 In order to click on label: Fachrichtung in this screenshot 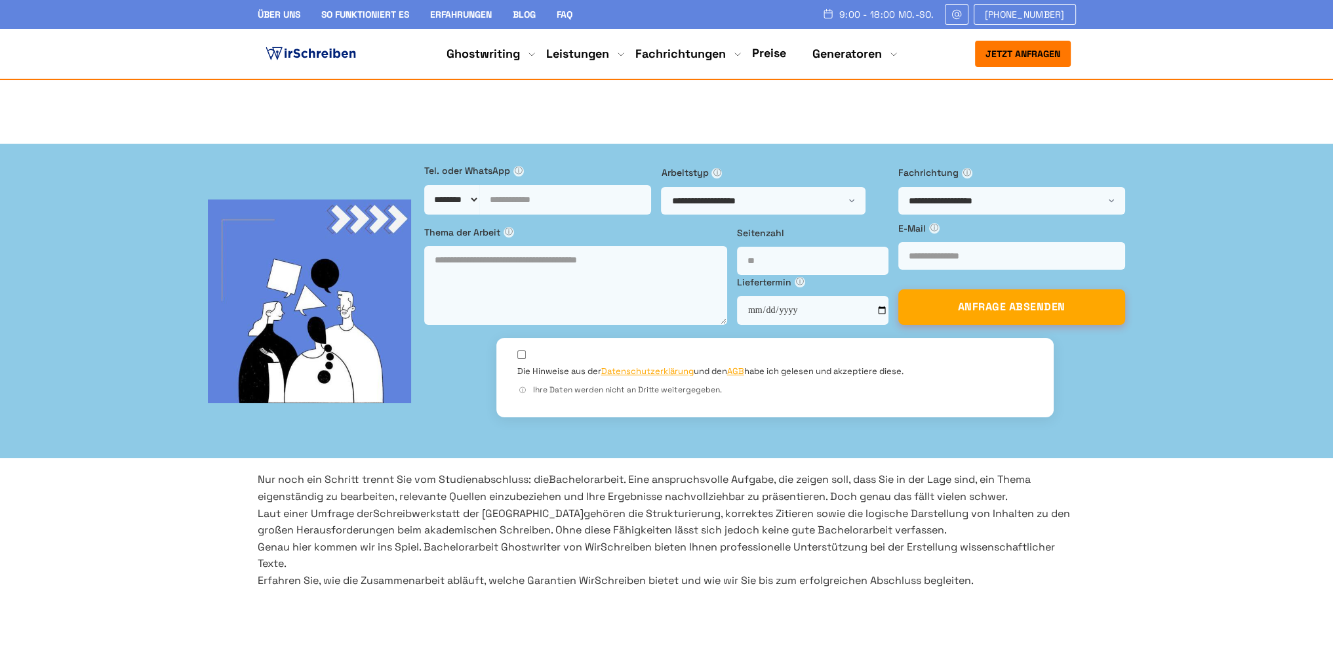, I will do `click(1012, 172)`.